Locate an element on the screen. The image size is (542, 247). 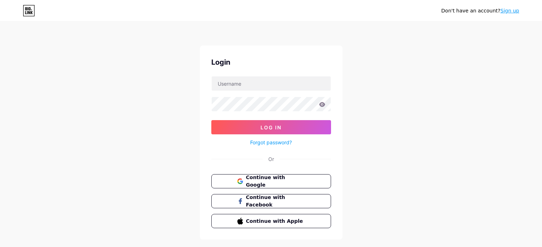
input: Username is located at coordinates (271, 84).